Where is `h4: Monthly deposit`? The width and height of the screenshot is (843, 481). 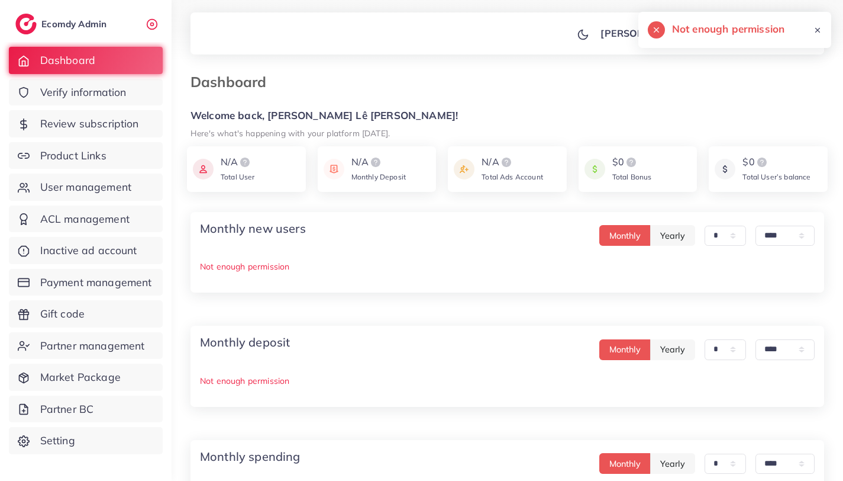
h4: Monthly deposit is located at coordinates (245, 342).